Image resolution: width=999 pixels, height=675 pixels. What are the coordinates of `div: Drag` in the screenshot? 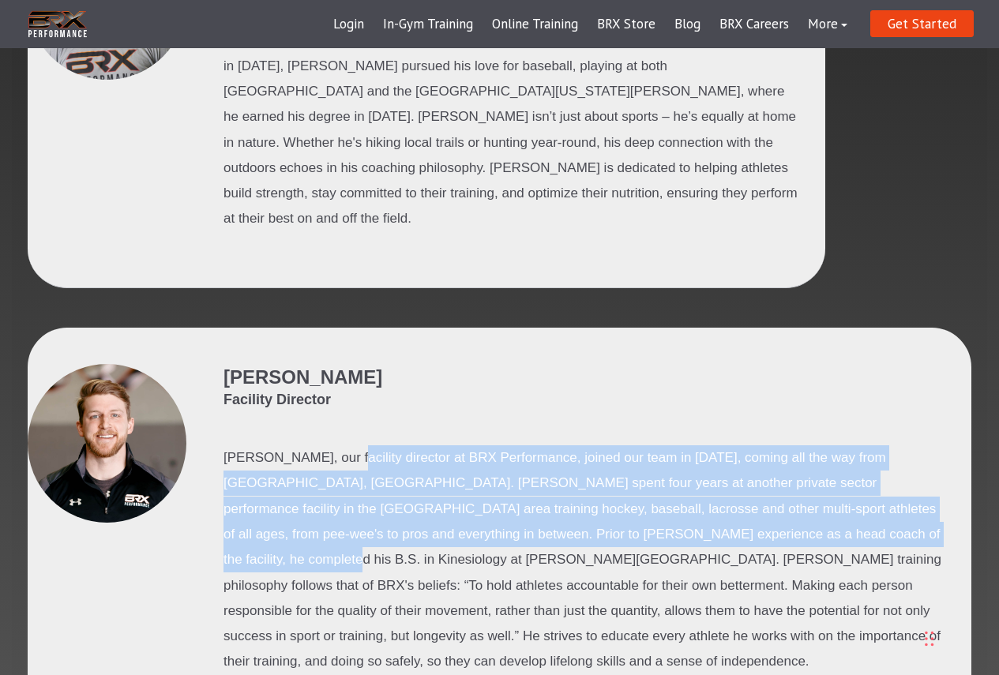 It's located at (929, 639).